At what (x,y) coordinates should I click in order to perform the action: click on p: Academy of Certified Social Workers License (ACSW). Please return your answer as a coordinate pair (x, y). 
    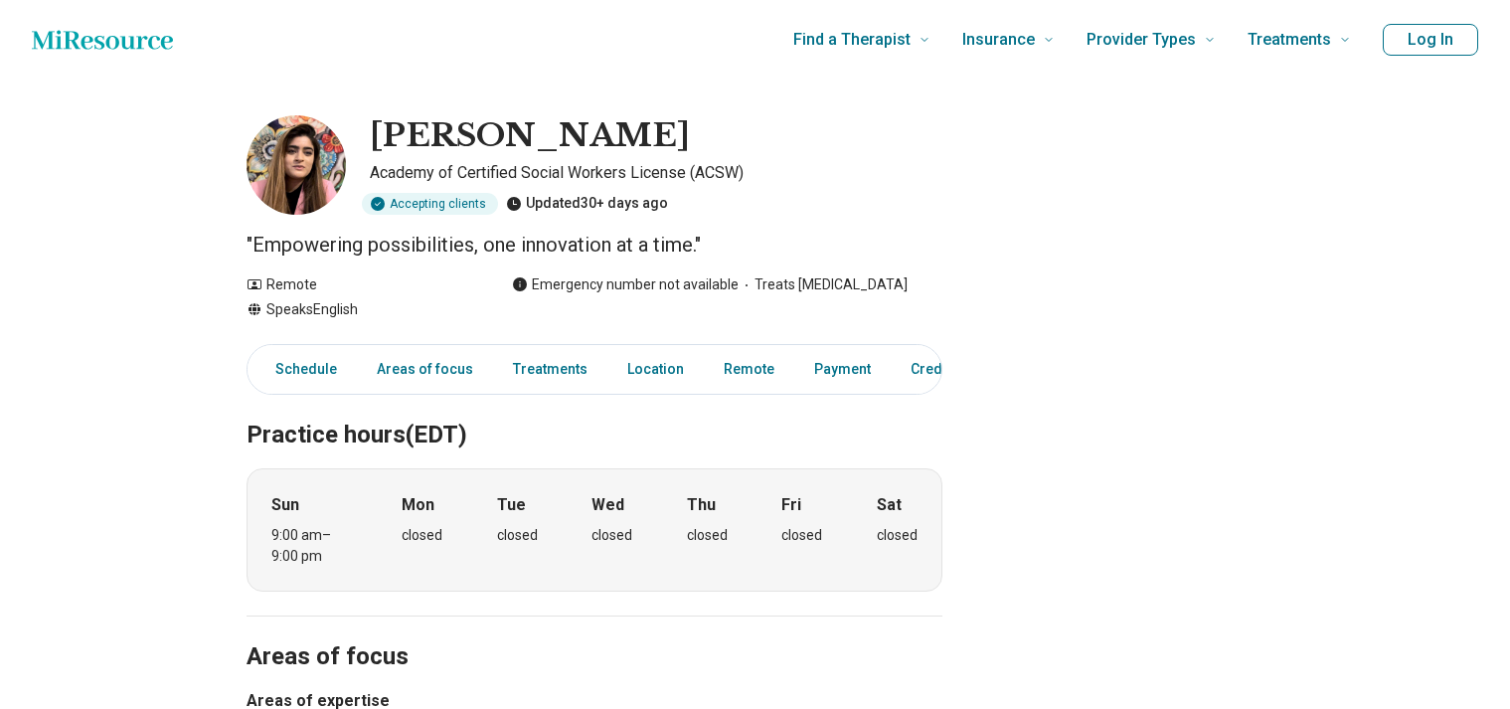
    Looking at the image, I should click on (656, 173).